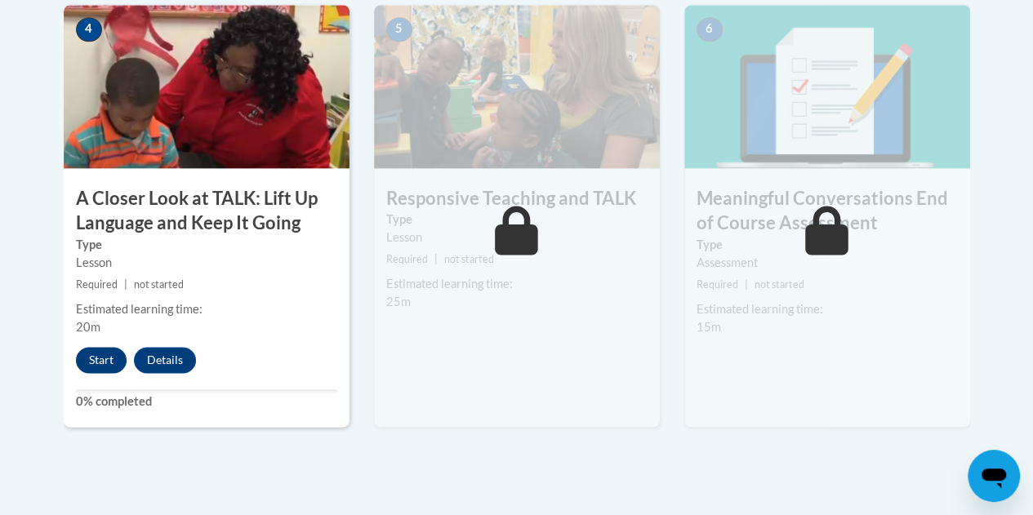  Describe the element at coordinates (517, 198) in the screenshot. I see `h3: Responsive Teaching and TALK` at that location.